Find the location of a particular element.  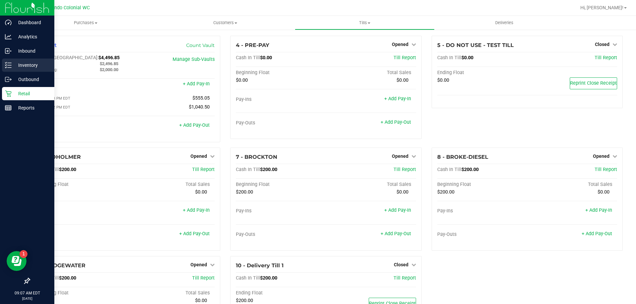

span: 1 is located at coordinates (4, 4).